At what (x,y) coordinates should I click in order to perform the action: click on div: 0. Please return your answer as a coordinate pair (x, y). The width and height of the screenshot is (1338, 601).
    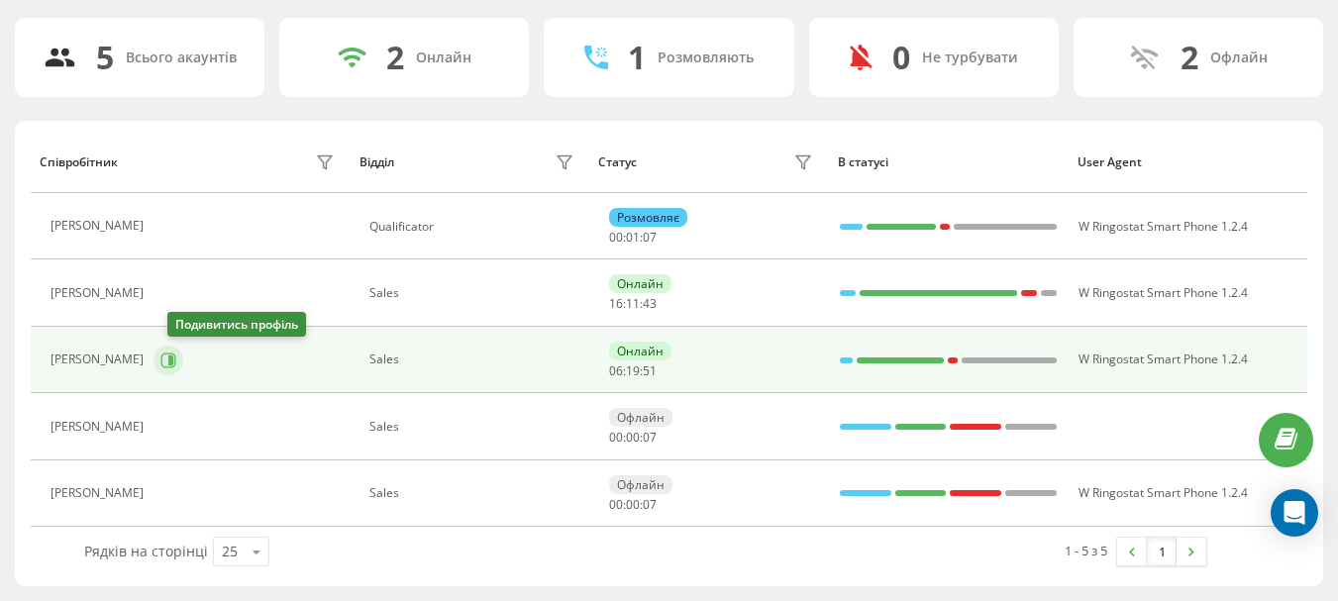
    Looking at the image, I should click on (901, 57).